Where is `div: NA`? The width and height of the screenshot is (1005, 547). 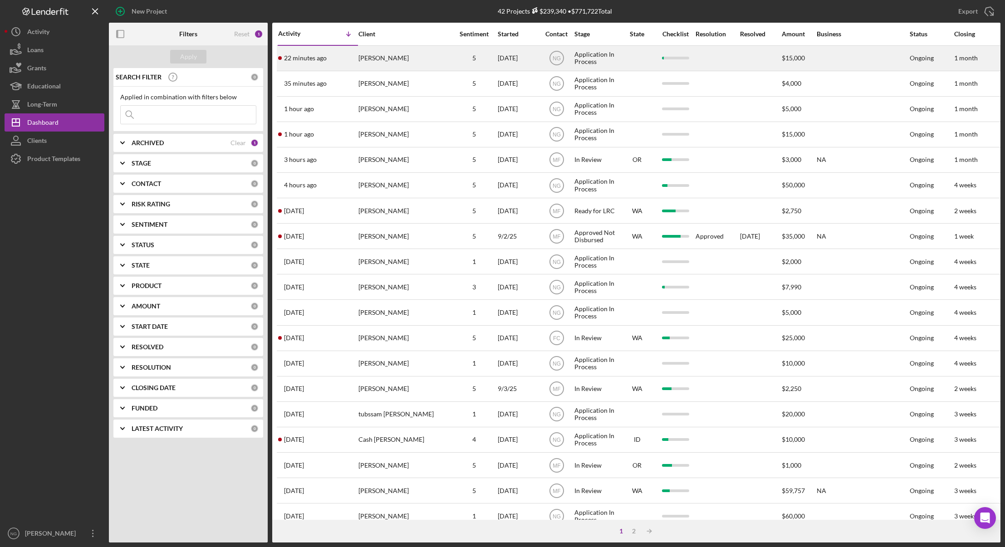
div: NA is located at coordinates (862, 491).